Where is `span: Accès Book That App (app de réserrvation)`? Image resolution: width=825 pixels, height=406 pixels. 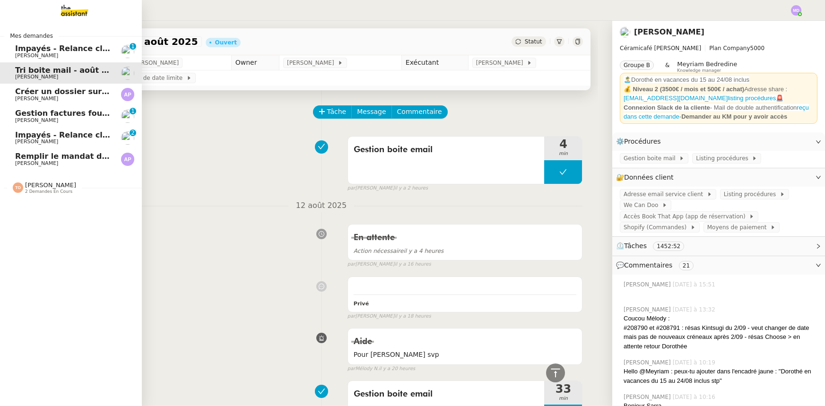 span: Accès Book That App (app de réserrvation) is located at coordinates (686, 217).